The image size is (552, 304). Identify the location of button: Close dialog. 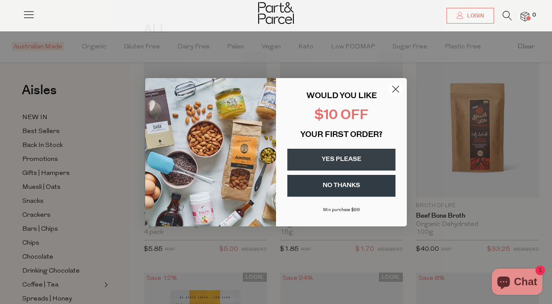
(395, 89).